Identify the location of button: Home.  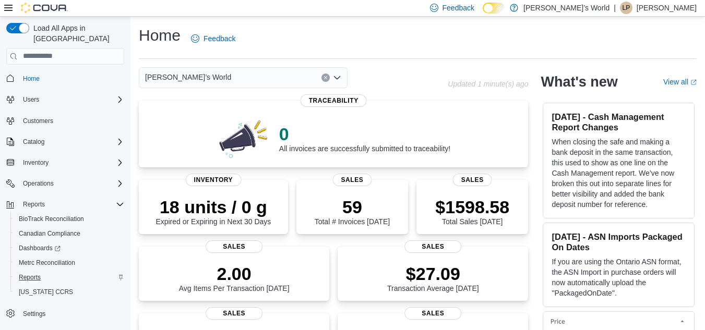
(65, 78).